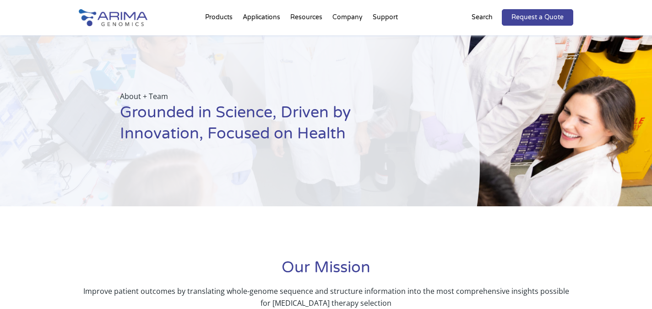 This screenshot has width=652, height=309. I want to click on img: Arima-Genomics-logo, so click(113, 17).